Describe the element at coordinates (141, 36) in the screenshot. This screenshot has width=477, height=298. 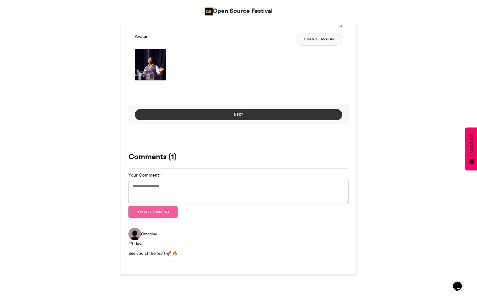
I see `label: Avatar` at that location.